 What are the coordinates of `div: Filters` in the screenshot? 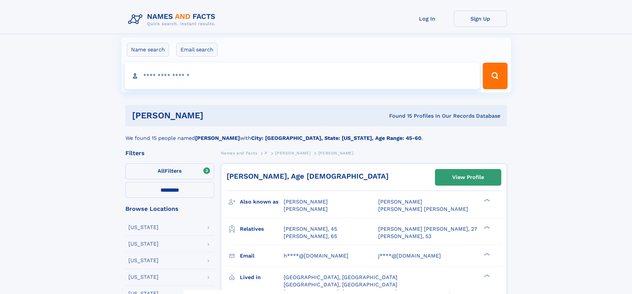 It's located at (170, 153).